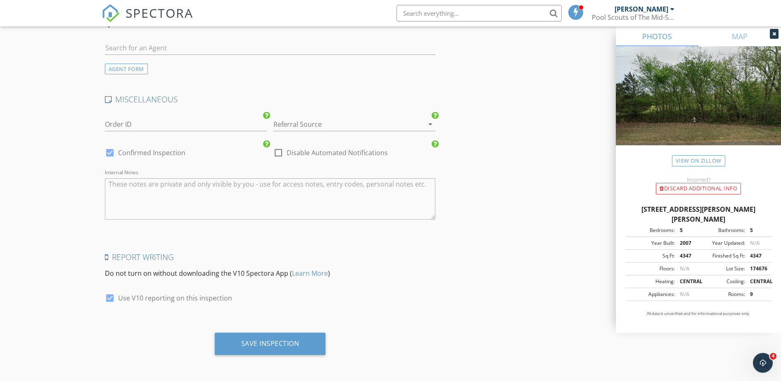 Image resolution: width=781 pixels, height=381 pixels. Describe the element at coordinates (270, 199) in the screenshot. I see `textarea: Internal Notes` at that location.